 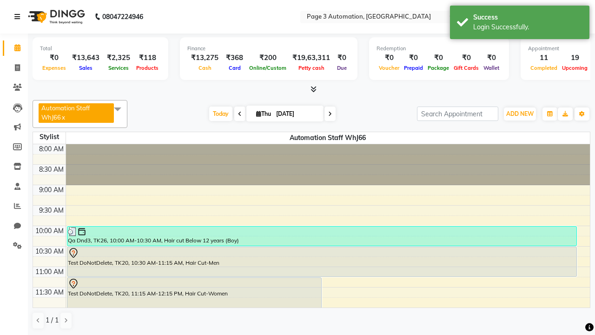 What do you see at coordinates (194, 297) in the screenshot?
I see `div: Test DoNotDelete, TK20, 11:15 AM-12:15 PM, Hair Cut-Women` at bounding box center [194, 297].